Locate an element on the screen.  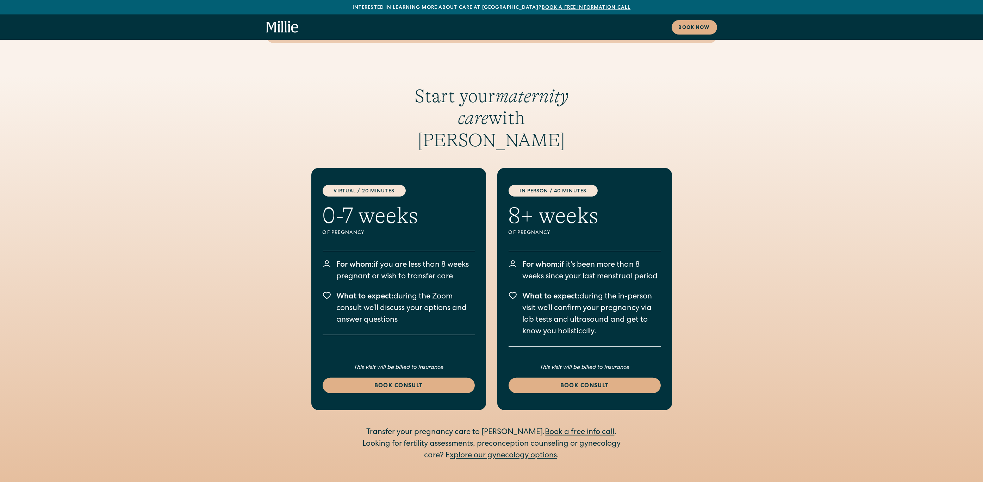
a: Book a free information call is located at coordinates (586, 8).